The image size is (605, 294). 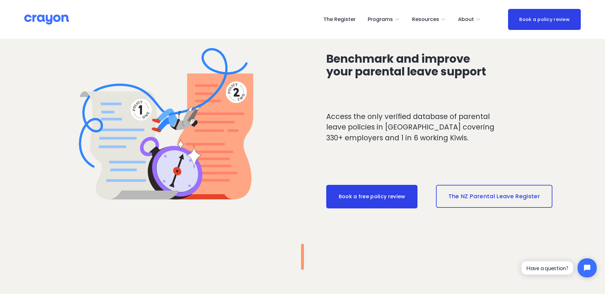 I want to click on a: The Register, so click(x=339, y=19).